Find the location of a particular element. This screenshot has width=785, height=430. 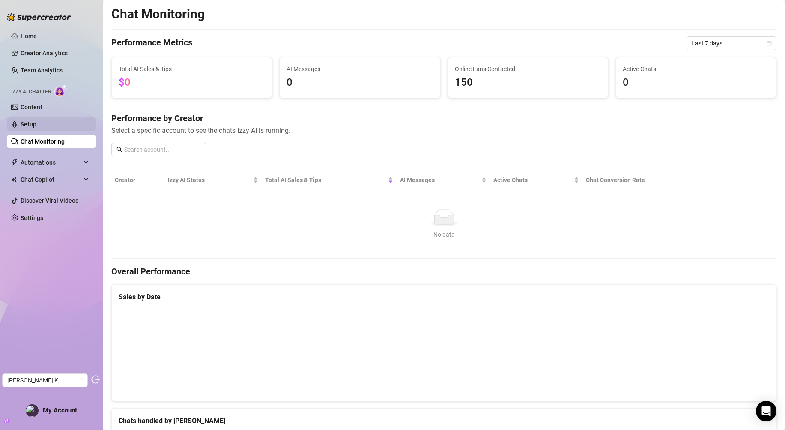

img: profilePics%2FmWXDcTzV7QP21bvqg9zBsGEyu7P2.jpeg is located at coordinates (32, 410).